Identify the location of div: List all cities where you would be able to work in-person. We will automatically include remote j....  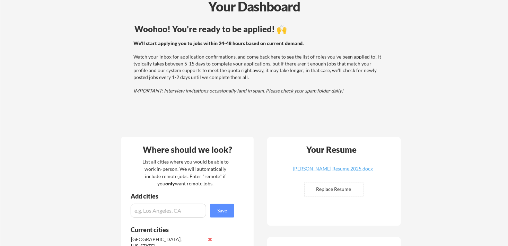
(186, 173).